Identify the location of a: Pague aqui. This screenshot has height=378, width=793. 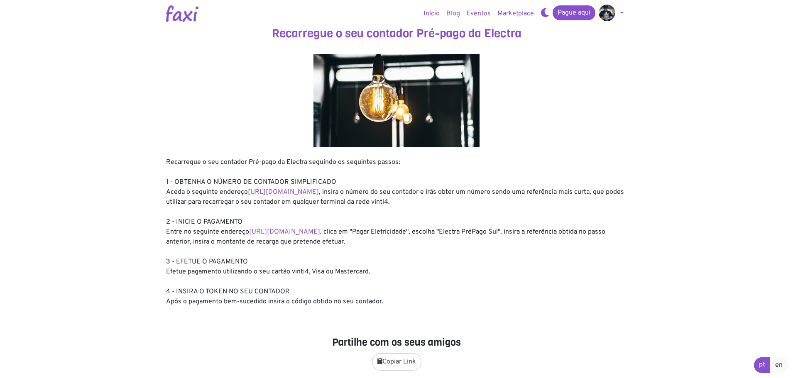
(574, 13).